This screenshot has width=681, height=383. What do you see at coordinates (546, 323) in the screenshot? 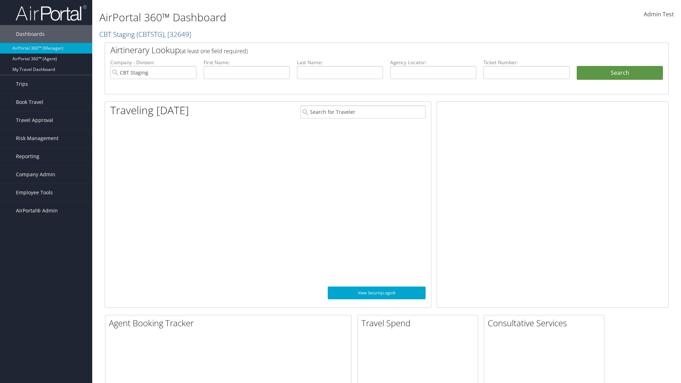
I see `h2: Consultative Services` at bounding box center [546, 323].